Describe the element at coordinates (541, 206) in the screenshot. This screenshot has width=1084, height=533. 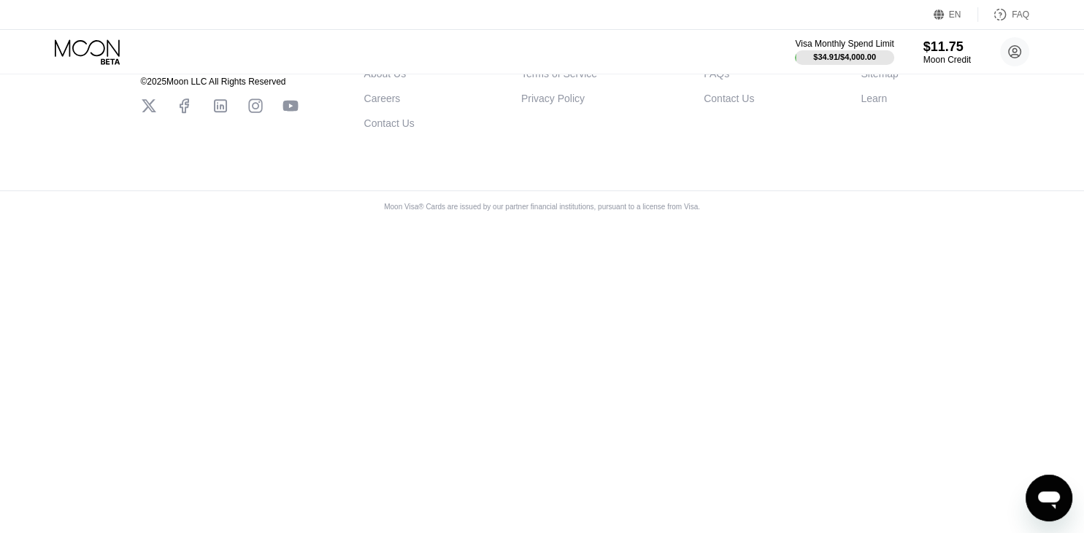
I see `div: Moon Visa® Cards are issued by our partner financial institutions, pursuant to a license from Visa.` at that location.